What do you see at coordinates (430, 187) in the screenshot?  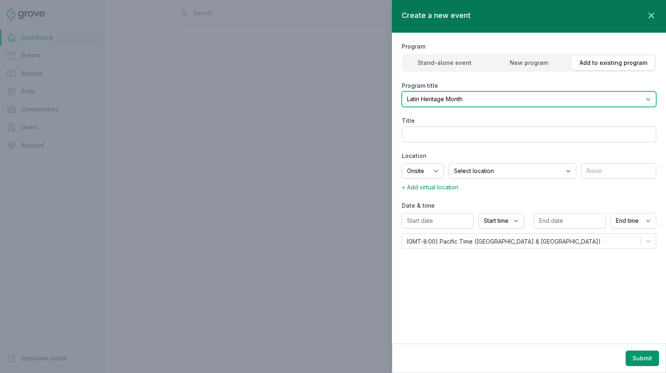 I see `span: + Add virtual location` at bounding box center [430, 187].